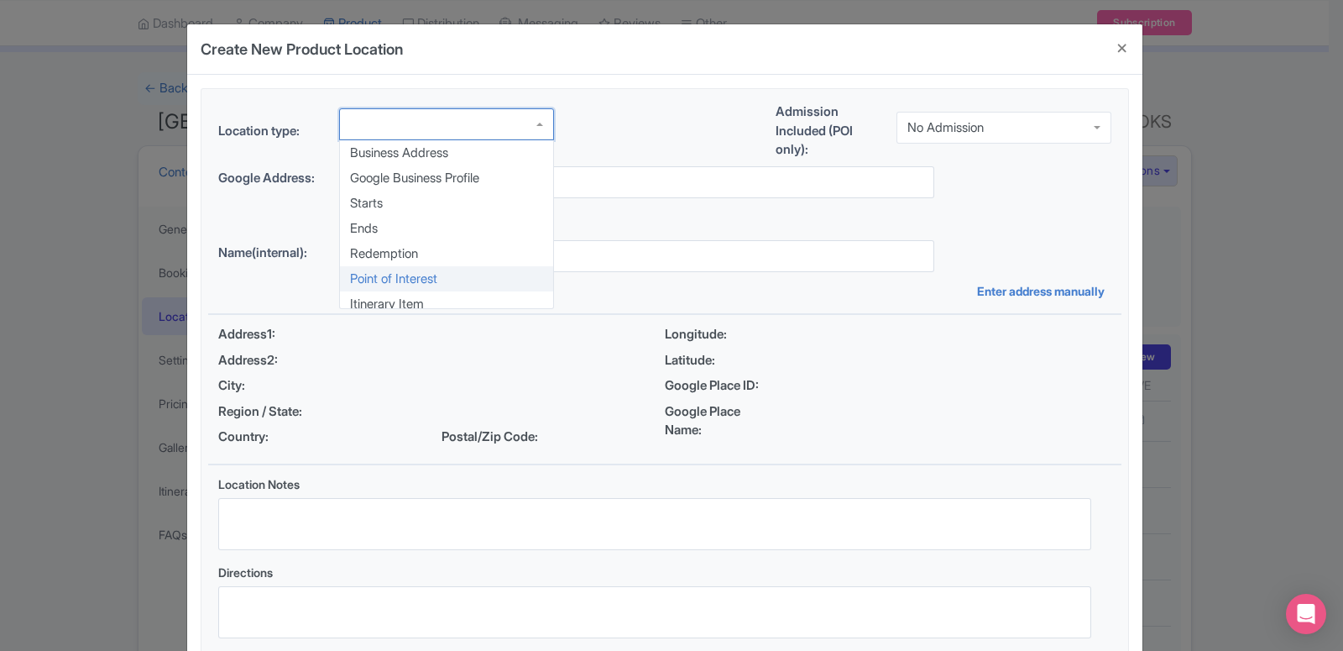 This screenshot has height=651, width=1343. What do you see at coordinates (447, 228) in the screenshot?
I see `div: Ends` at bounding box center [447, 228].